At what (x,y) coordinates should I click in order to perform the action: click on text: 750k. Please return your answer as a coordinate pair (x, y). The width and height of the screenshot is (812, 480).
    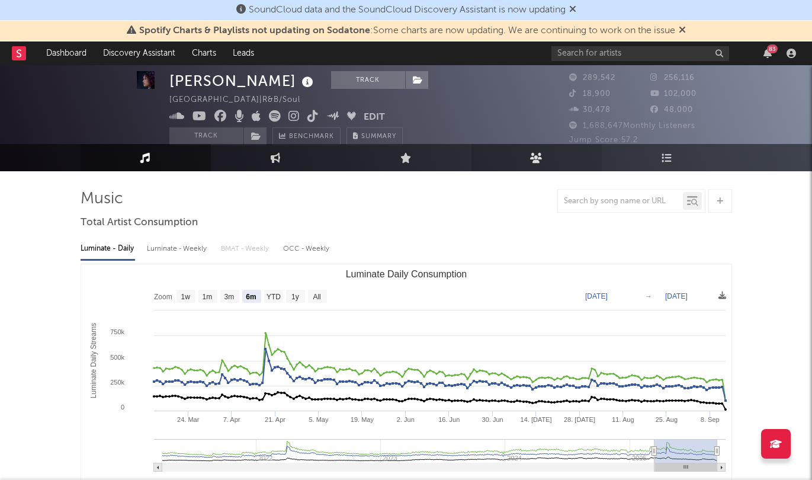
    Looking at the image, I should click on (117, 332).